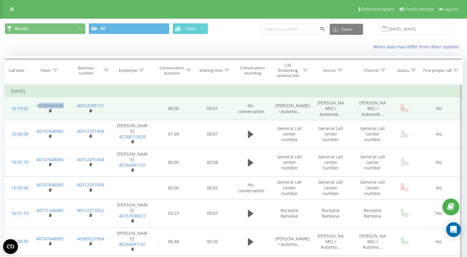  Describe the element at coordinates (16, 70) in the screenshot. I see `div: Call date` at that location.